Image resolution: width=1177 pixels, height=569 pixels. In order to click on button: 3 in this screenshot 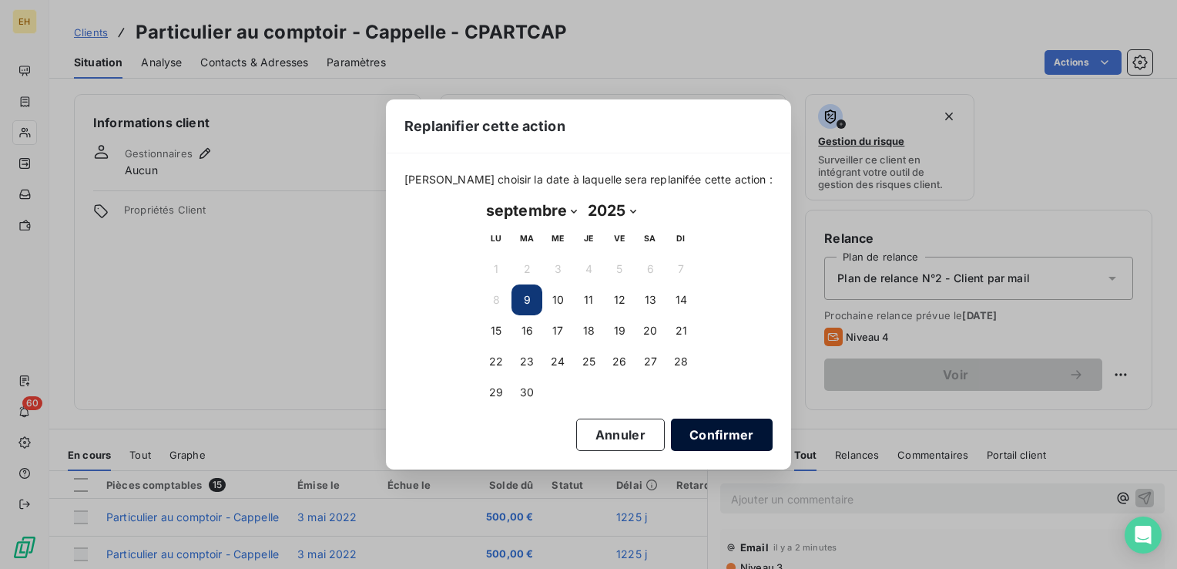, I will do `click(558, 269)`.